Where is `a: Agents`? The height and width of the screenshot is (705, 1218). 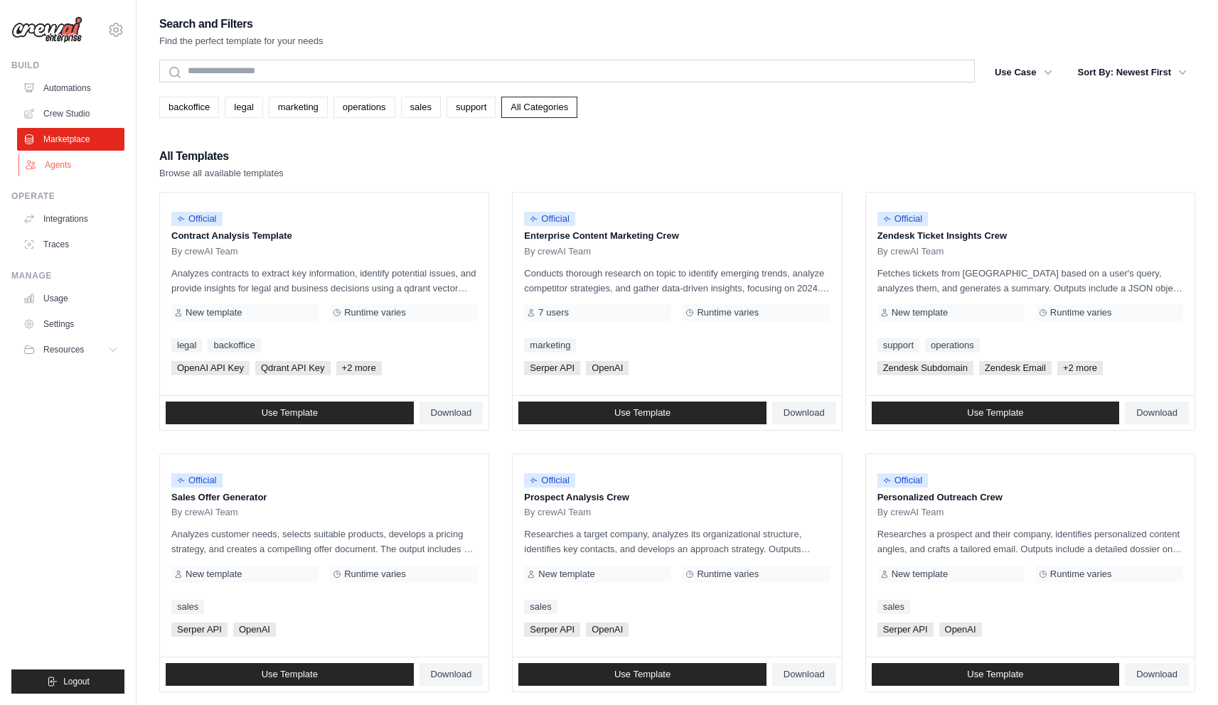 a: Agents is located at coordinates (72, 165).